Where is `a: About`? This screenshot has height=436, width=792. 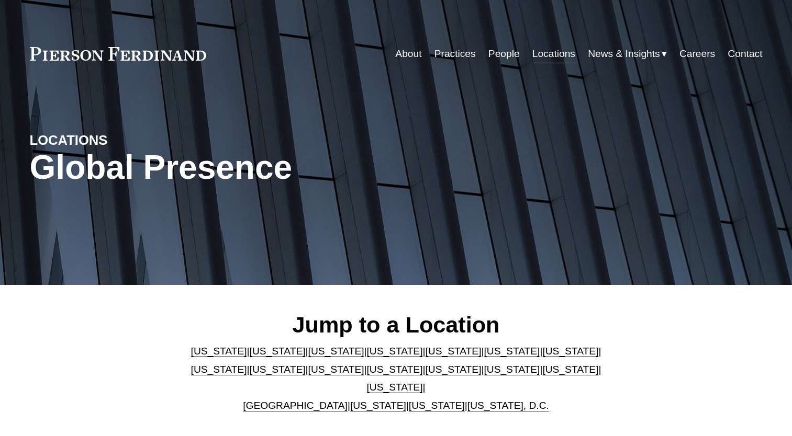
a: About is located at coordinates (408, 54).